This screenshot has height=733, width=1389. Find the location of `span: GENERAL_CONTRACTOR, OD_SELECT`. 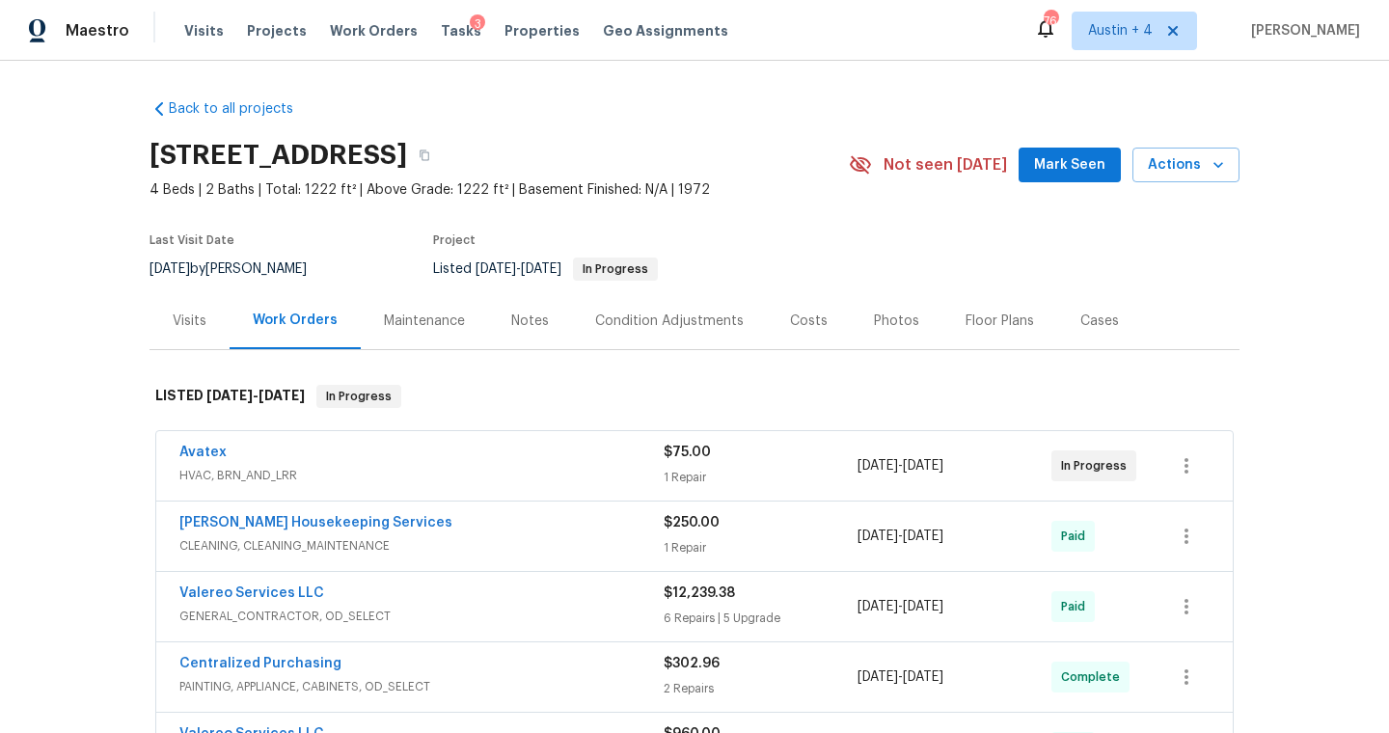

span: GENERAL_CONTRACTOR, OD_SELECT is located at coordinates (421, 616).